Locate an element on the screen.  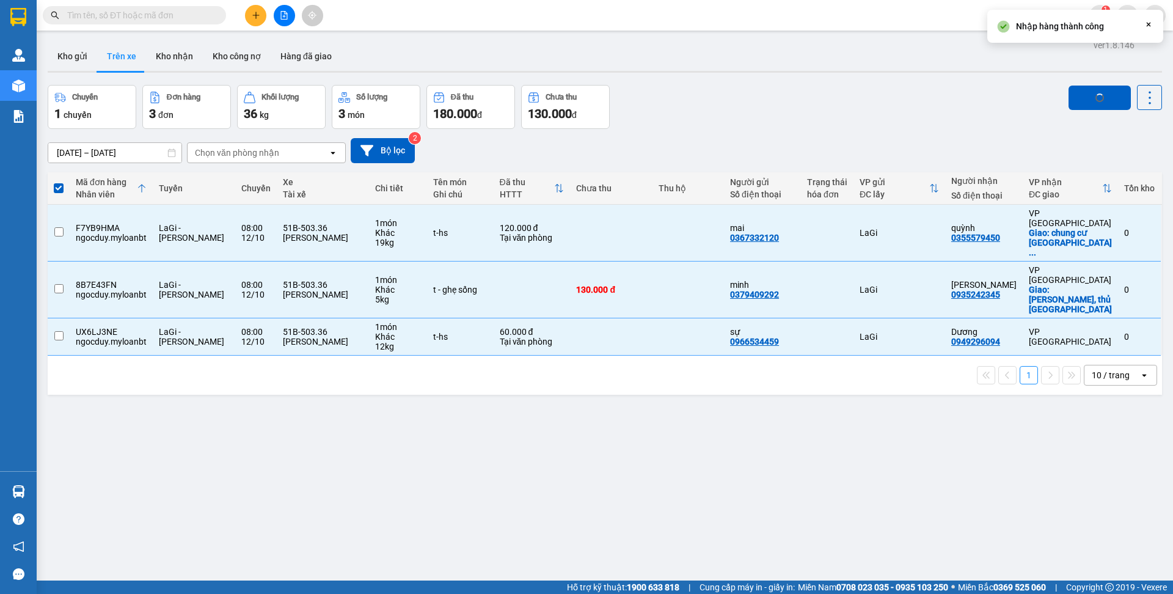
div: Tên món is located at coordinates (460, 182).